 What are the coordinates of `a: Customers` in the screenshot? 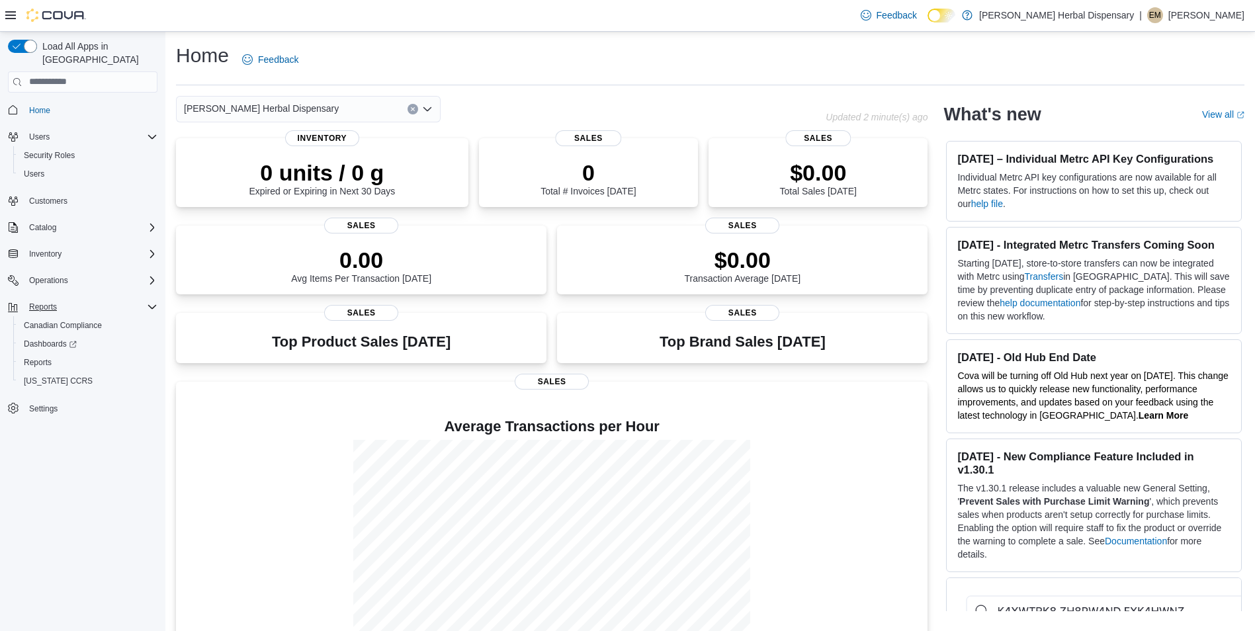 It's located at (48, 201).